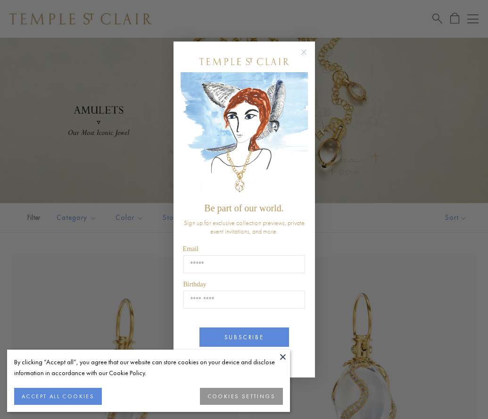 The height and width of the screenshot is (419, 488). Describe the element at coordinates (309, 57) in the screenshot. I see `button: Close dialog` at that location.